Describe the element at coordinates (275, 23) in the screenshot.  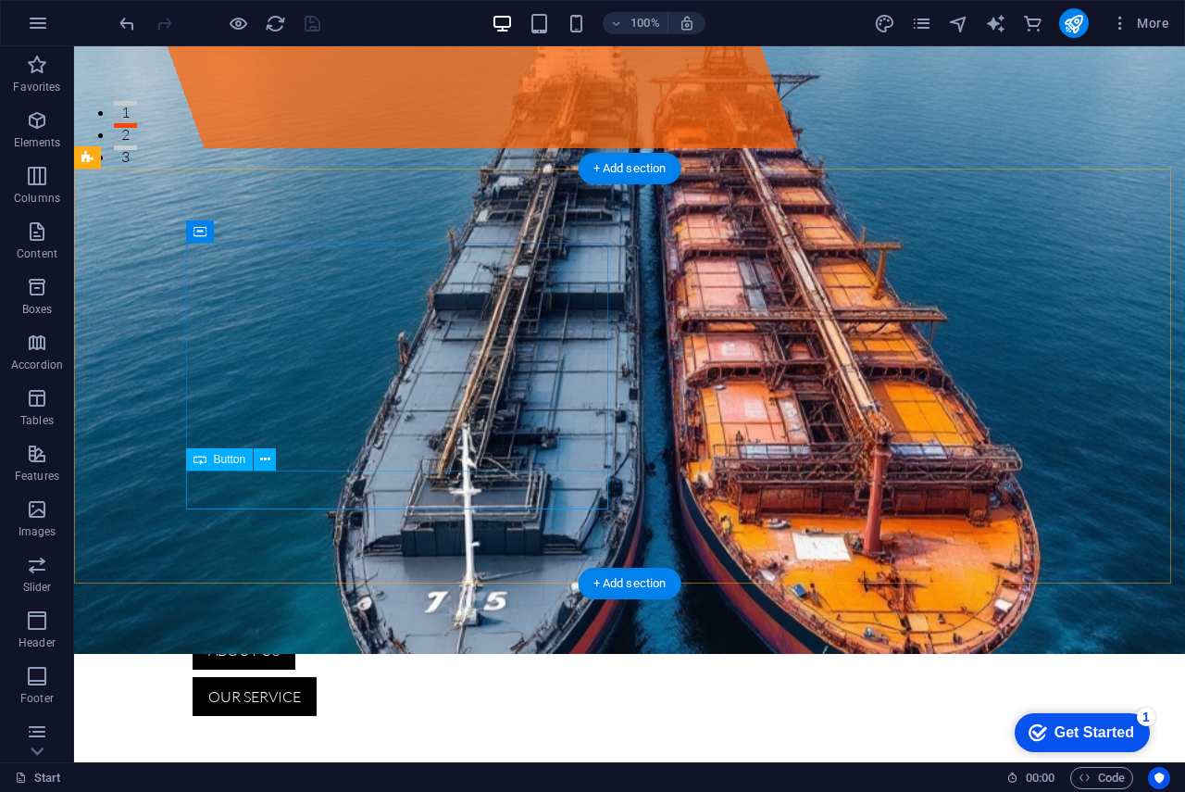
I see `button: reload` at that location.